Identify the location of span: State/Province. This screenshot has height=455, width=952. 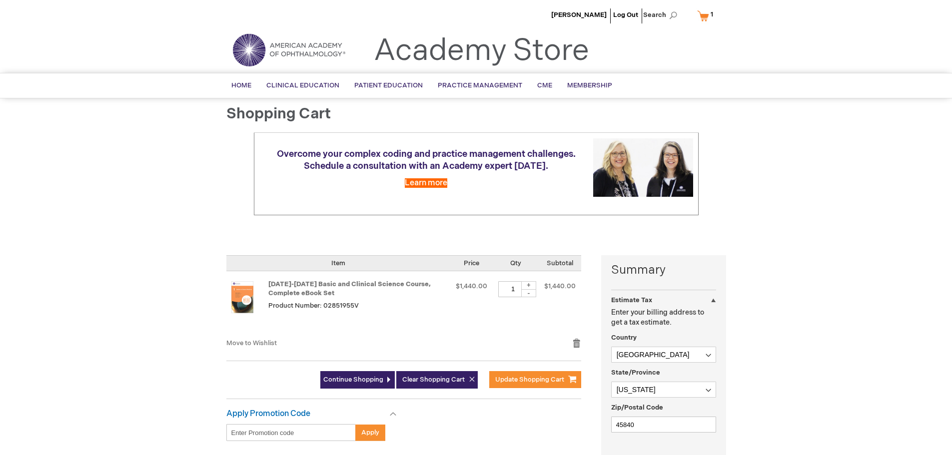
(636, 373).